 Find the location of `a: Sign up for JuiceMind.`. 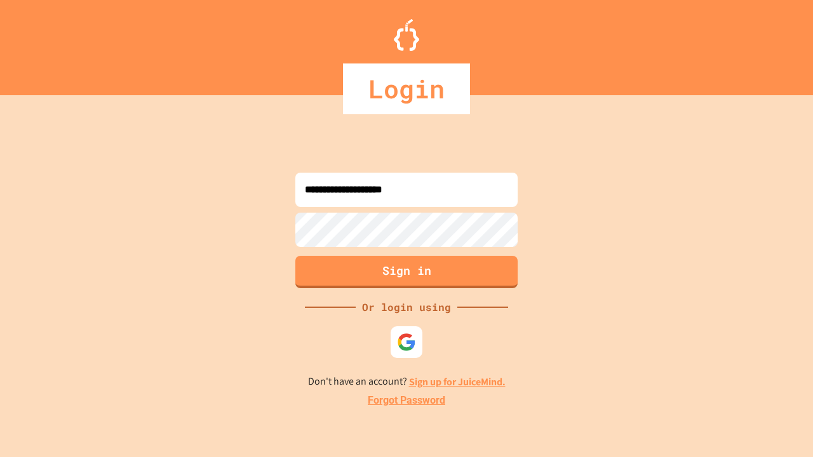

a: Sign up for JuiceMind. is located at coordinates (457, 382).